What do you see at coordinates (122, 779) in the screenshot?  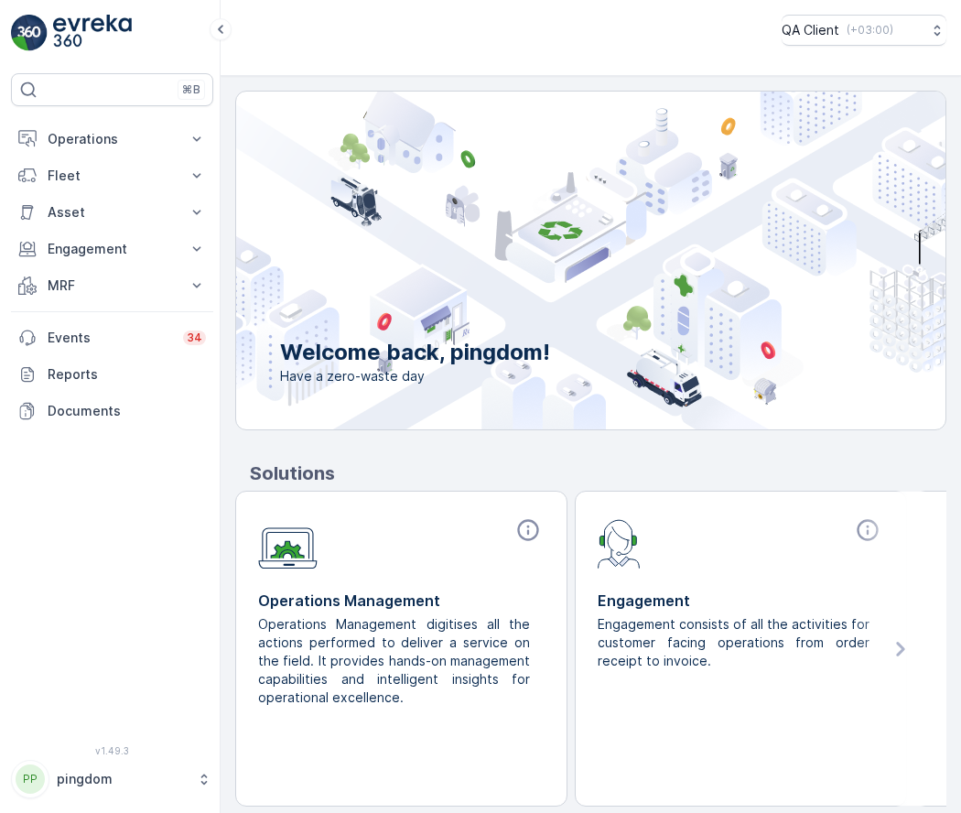 I see `p: pingdom` at bounding box center [122, 779].